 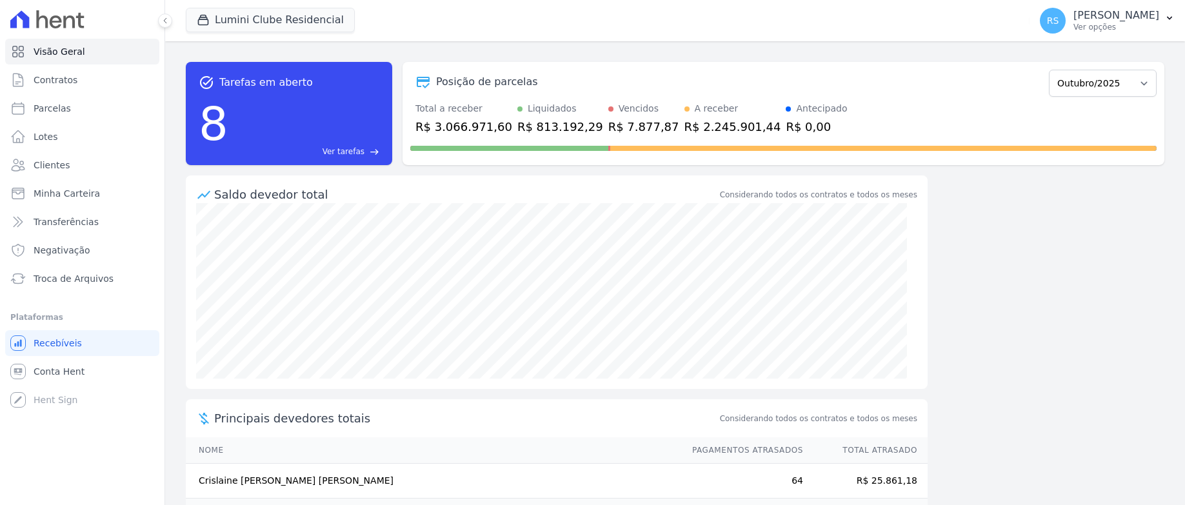 I want to click on div: Saldo devedor total, so click(x=466, y=194).